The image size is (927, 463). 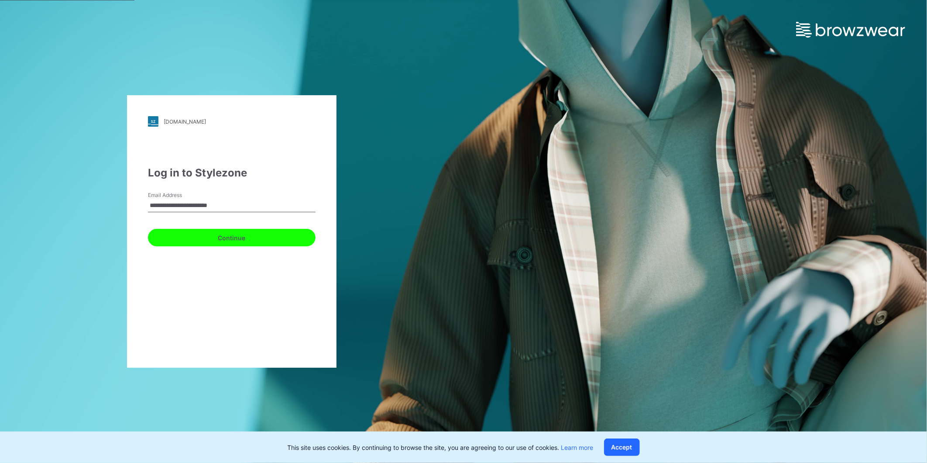 I want to click on button: Accept, so click(x=622, y=447).